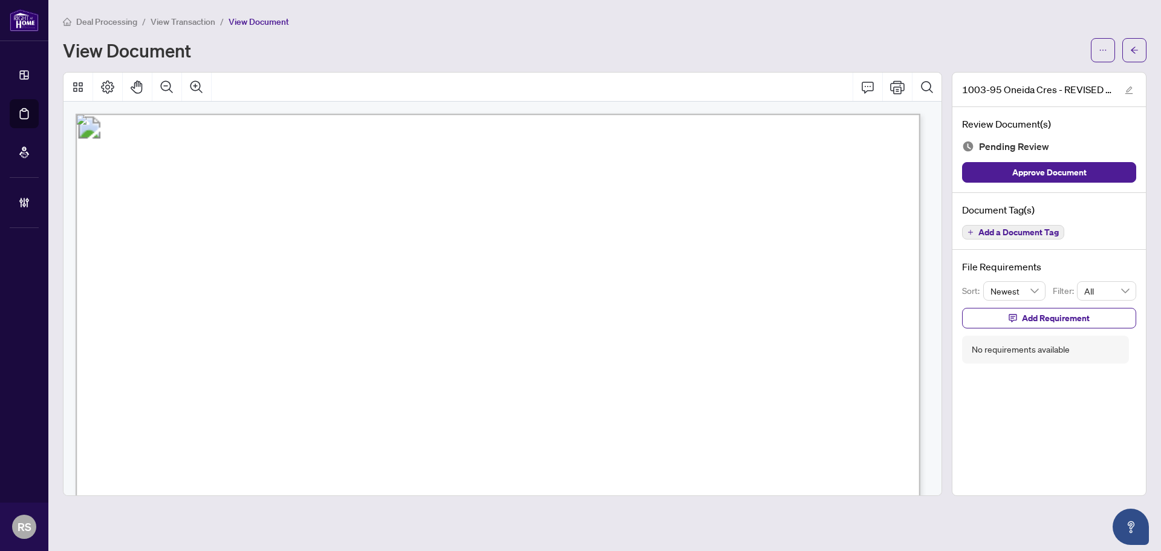  What do you see at coordinates (1049, 318) in the screenshot?
I see `button: Add Requirement` at bounding box center [1049, 318].